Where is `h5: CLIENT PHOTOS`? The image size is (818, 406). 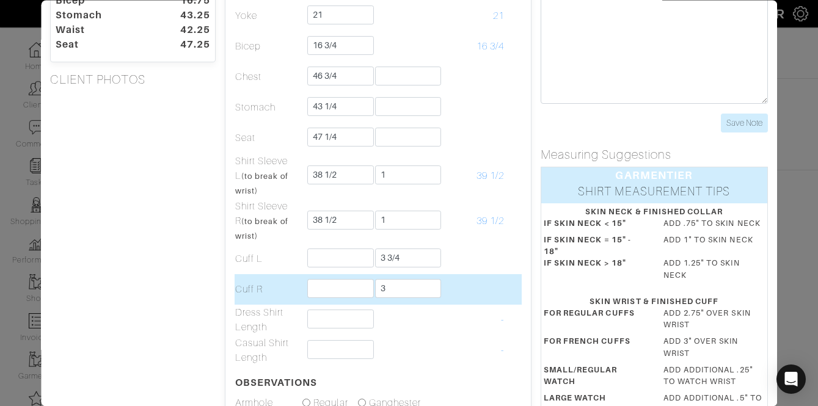 h5: CLIENT PHOTOS is located at coordinates (133, 79).